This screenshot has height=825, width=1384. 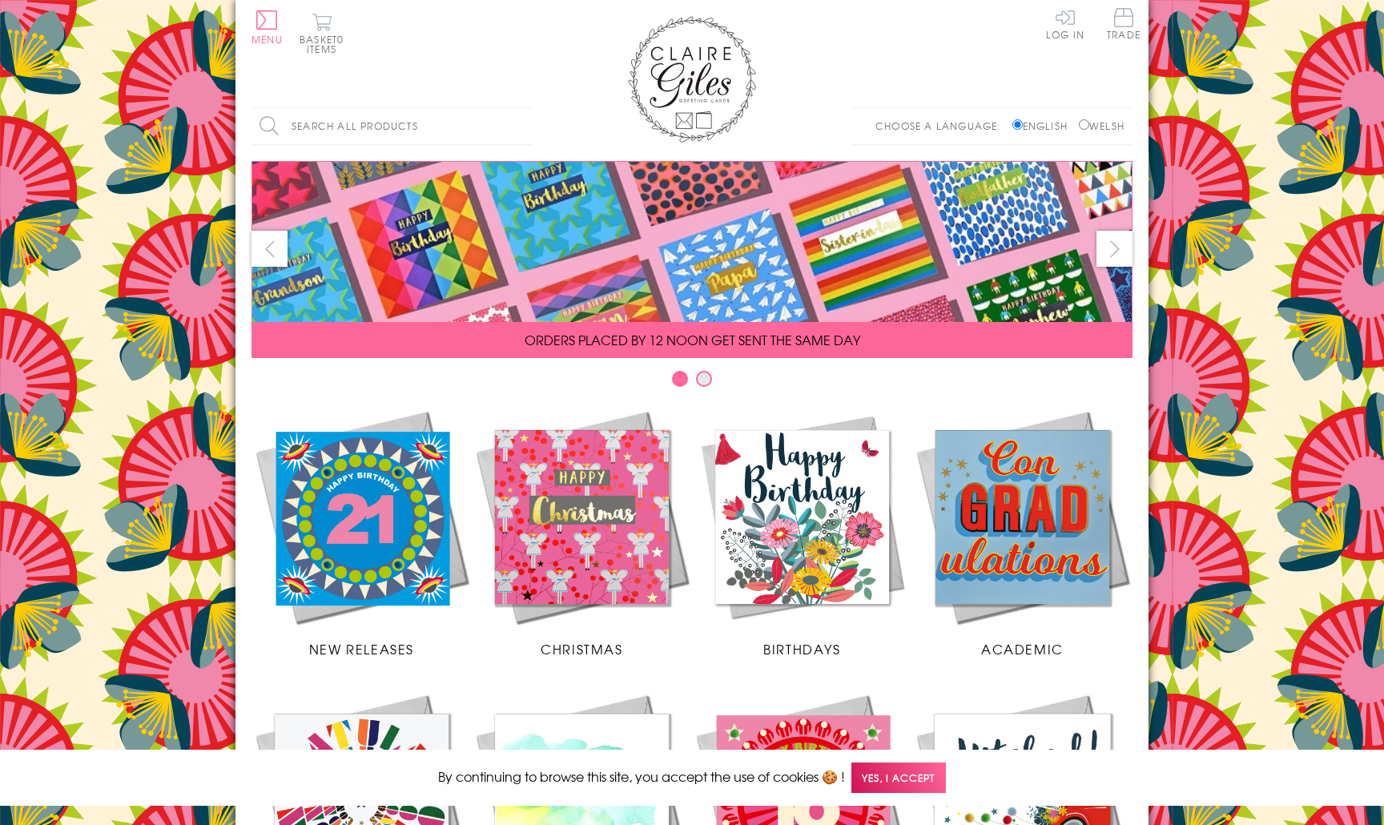 I want to click on a: Christmas, so click(x=581, y=533).